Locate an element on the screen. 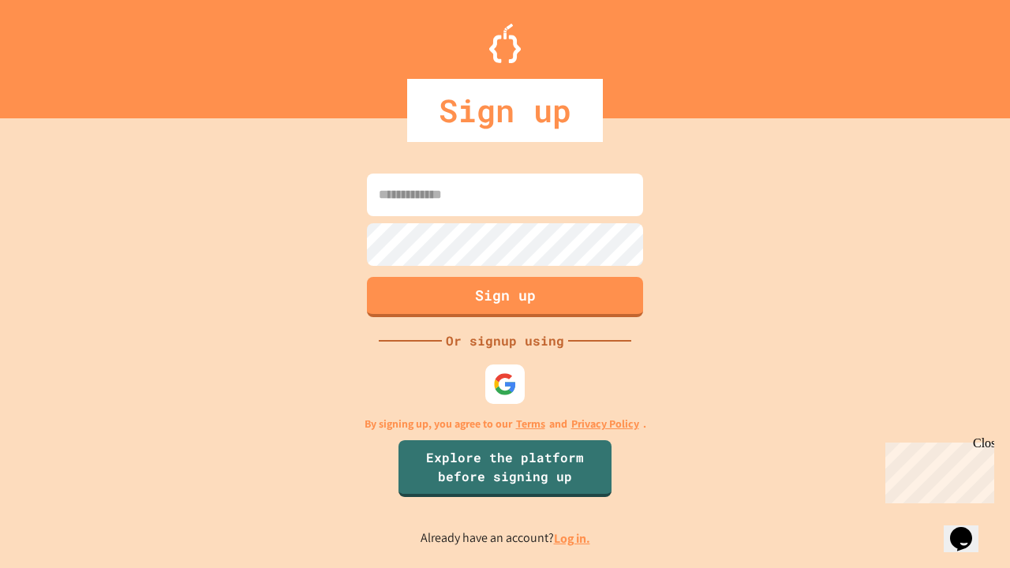 This screenshot has height=568, width=1010. div: Sign up is located at coordinates (505, 110).